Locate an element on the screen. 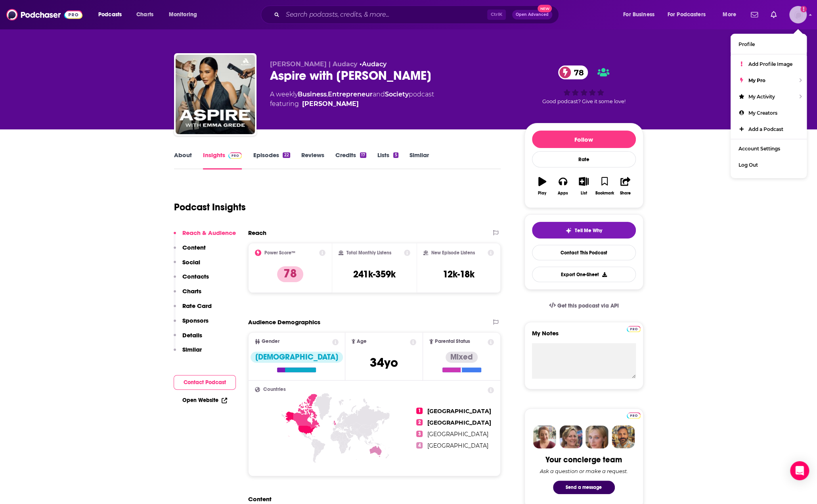 Image resolution: width=817 pixels, height=504 pixels. button: Contact Podcast is located at coordinates (205, 382).